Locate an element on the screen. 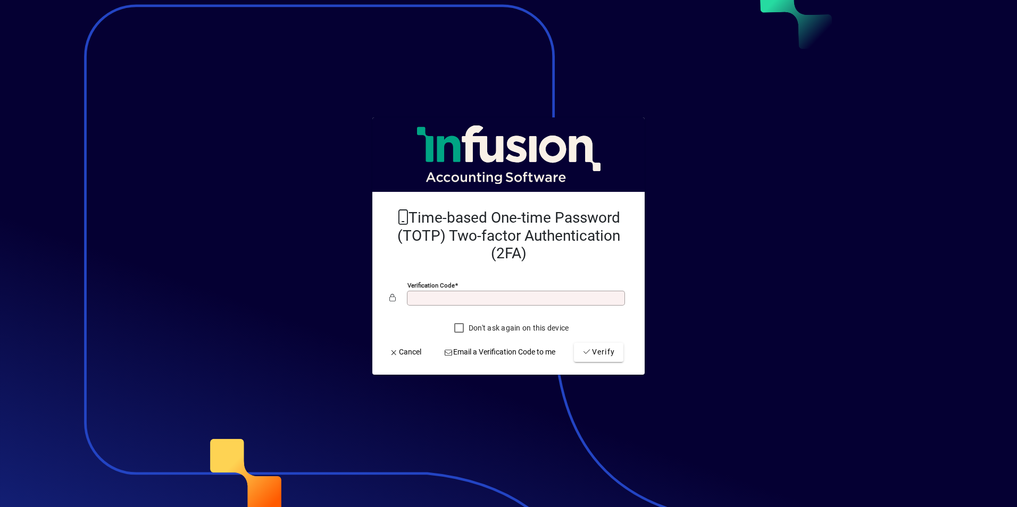 The image size is (1017, 507). button: Cancel is located at coordinates (405, 353).